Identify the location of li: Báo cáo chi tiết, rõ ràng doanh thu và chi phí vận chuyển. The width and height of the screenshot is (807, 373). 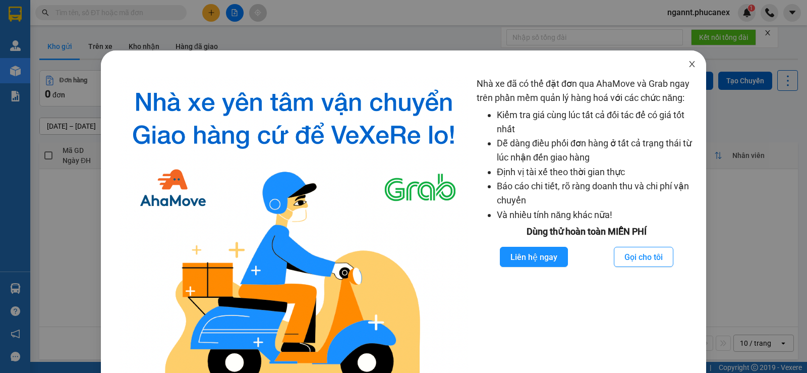
(596, 193).